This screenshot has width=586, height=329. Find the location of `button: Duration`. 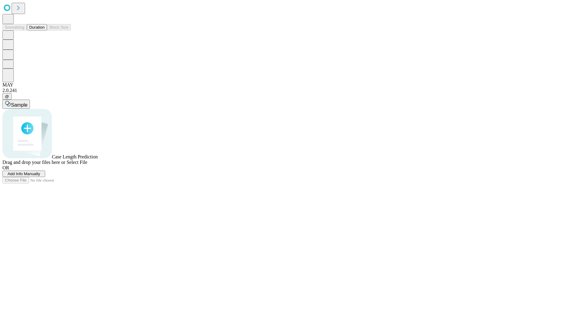

button: Duration is located at coordinates (37, 27).